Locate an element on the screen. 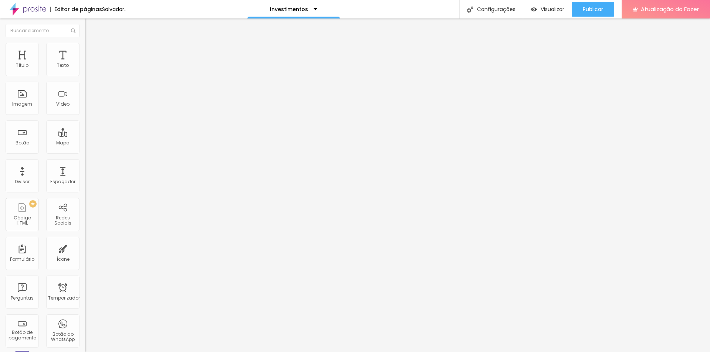 Image resolution: width=710 pixels, height=352 pixels. font: Formulário is located at coordinates (22, 259).